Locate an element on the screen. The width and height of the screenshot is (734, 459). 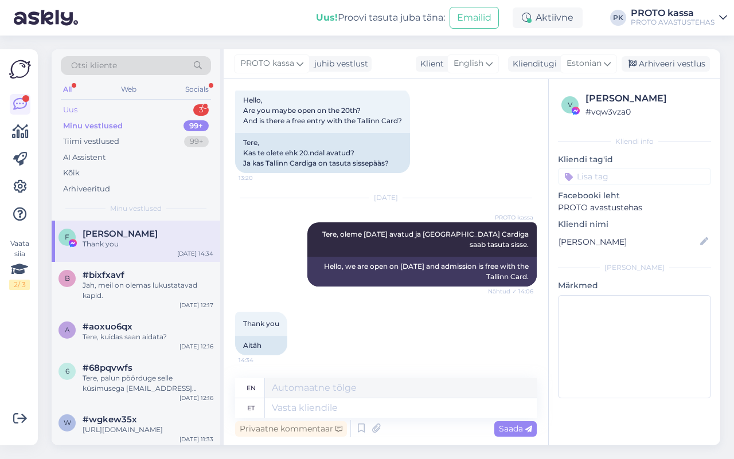
span: 6 is located at coordinates (67, 371).